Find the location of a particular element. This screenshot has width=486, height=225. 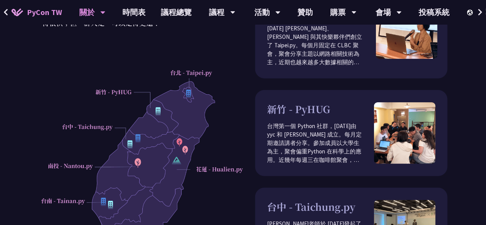

img: Locale Icon is located at coordinates (471, 12).